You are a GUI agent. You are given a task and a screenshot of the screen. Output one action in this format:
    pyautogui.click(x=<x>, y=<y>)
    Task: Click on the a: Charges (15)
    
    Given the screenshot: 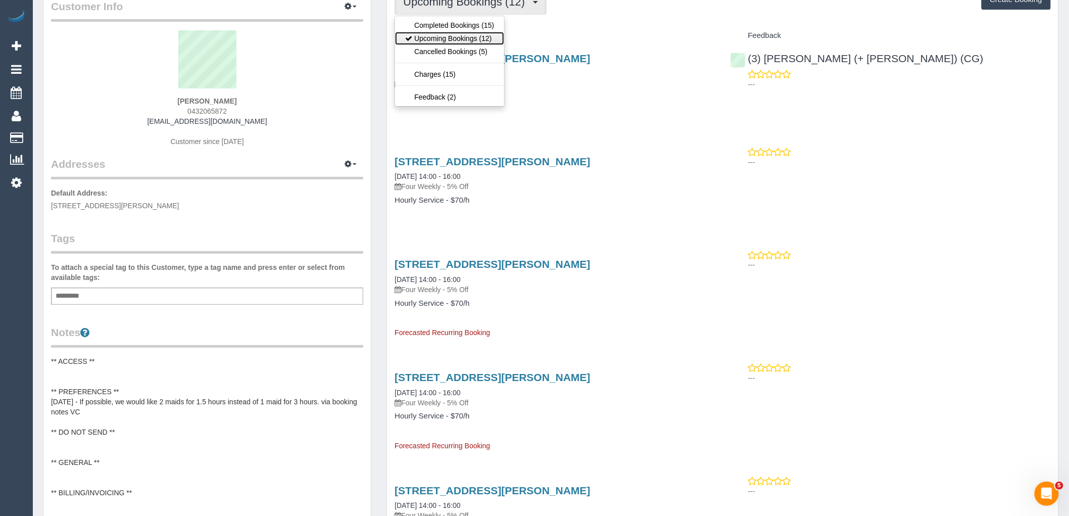 What is the action you would take?
    pyautogui.click(x=449, y=74)
    